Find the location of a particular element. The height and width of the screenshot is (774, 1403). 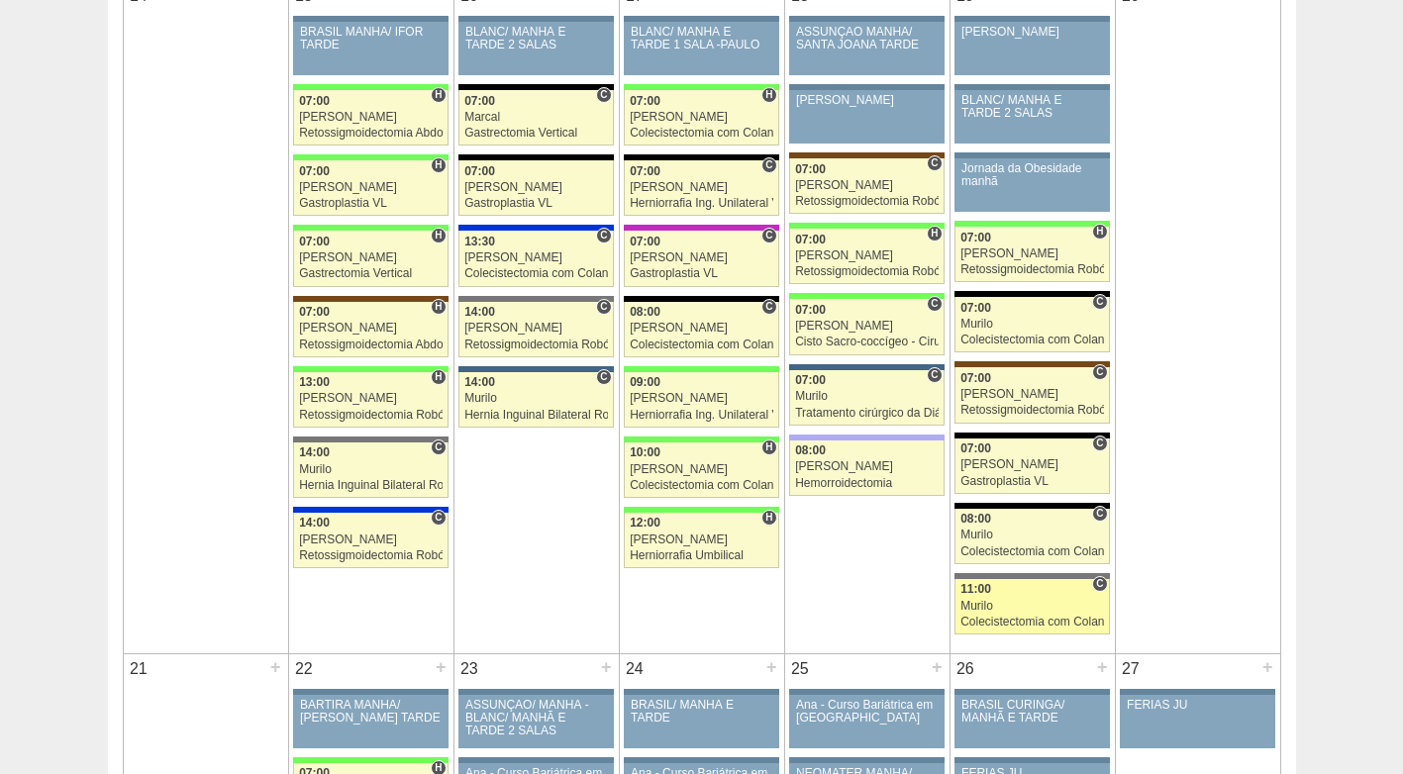

div: BRASIL MANHÃ/ IFOR TARDE is located at coordinates (370, 39).